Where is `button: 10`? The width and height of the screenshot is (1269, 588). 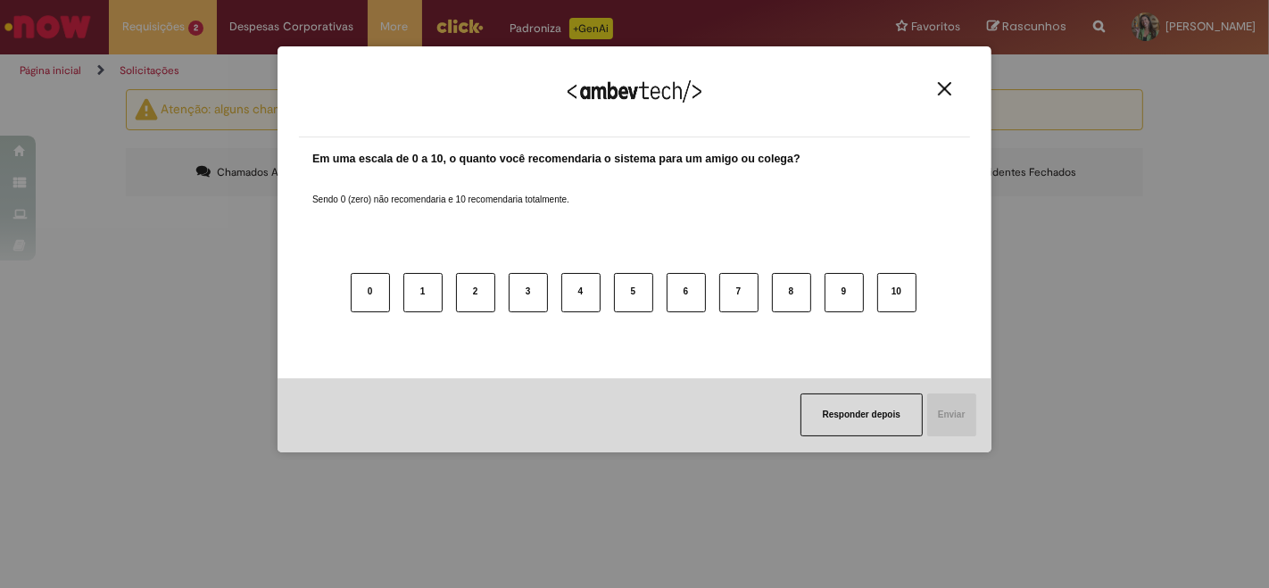
button: 10 is located at coordinates (897, 293).